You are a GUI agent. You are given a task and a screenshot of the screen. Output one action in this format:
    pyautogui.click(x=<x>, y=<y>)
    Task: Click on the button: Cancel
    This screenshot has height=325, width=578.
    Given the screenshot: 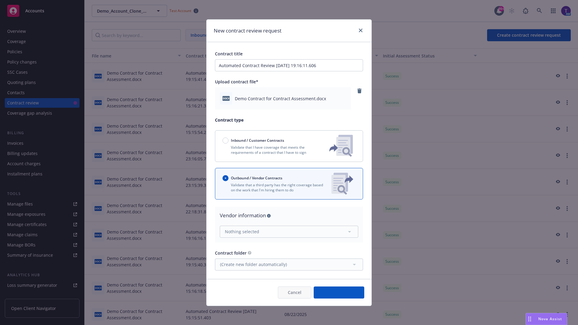 What is the action you would take?
    pyautogui.click(x=295, y=293)
    